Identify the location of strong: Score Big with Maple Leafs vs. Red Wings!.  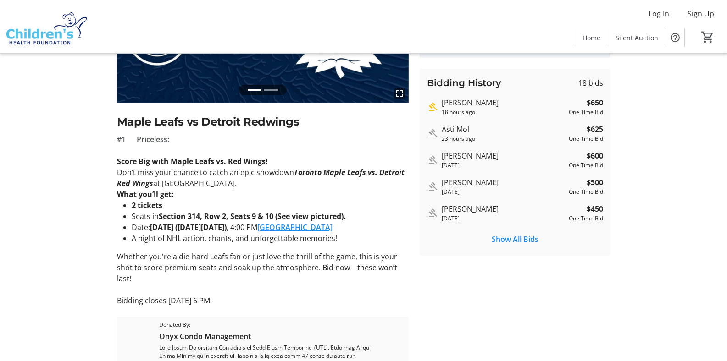
(192, 161).